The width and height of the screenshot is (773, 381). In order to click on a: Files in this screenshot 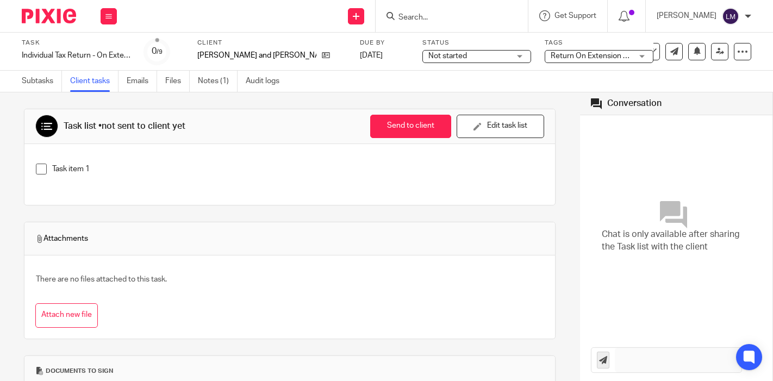, I will do `click(177, 81)`.